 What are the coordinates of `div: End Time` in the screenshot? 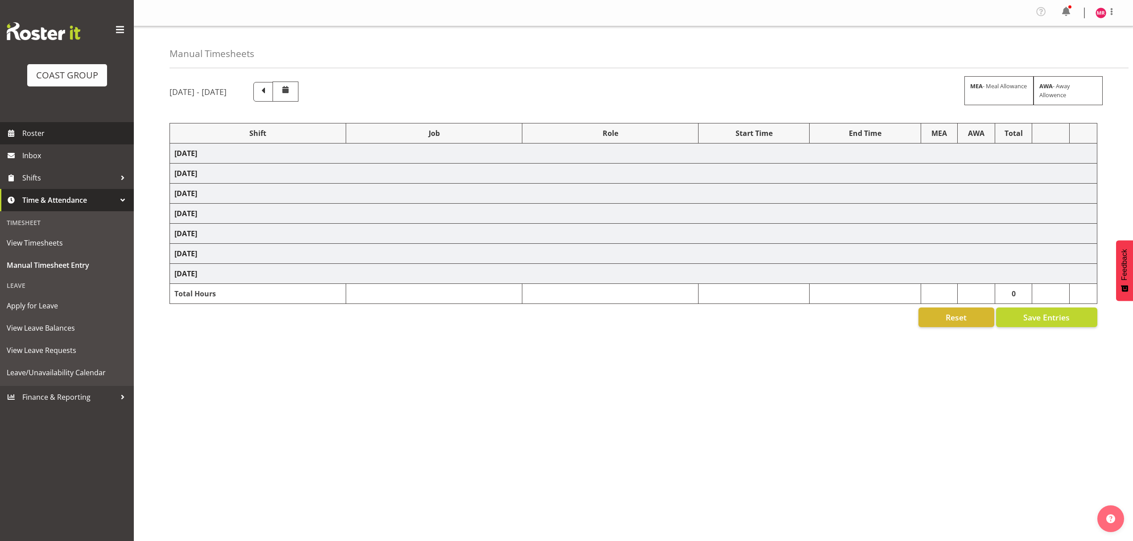 It's located at (865, 133).